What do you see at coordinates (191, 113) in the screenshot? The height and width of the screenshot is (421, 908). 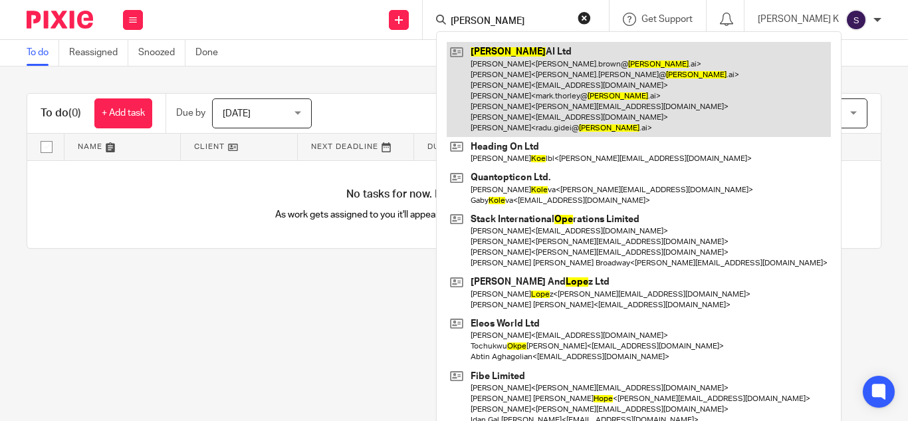 I see `p: Due by` at bounding box center [191, 113].